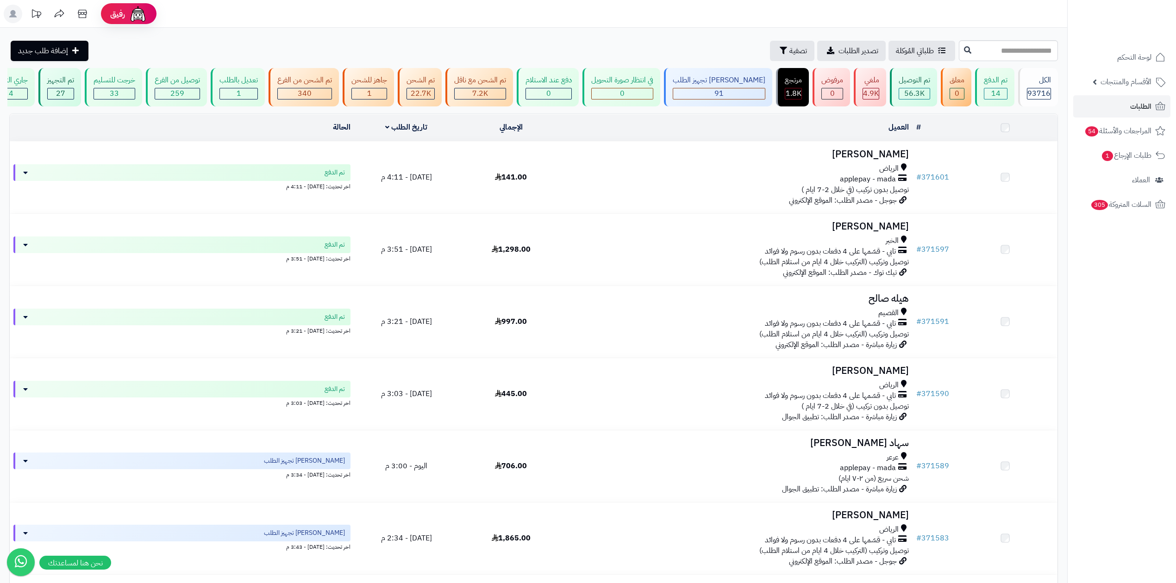 The image size is (1176, 583). I want to click on div: جاهز للشحن, so click(369, 80).